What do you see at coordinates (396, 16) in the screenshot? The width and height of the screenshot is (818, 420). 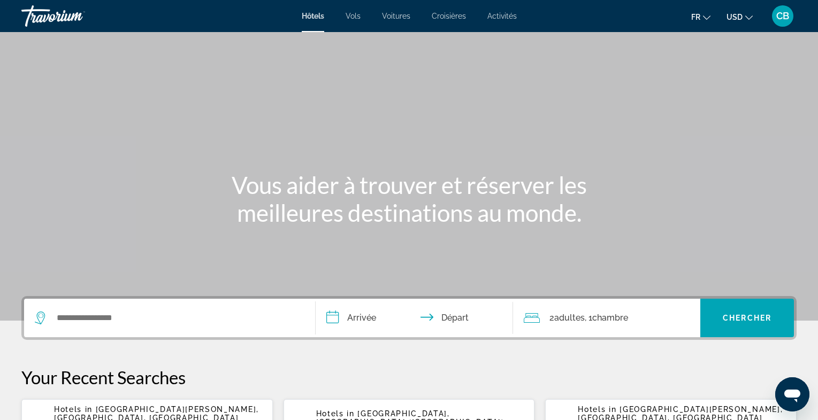 I see `a: Voitures` at bounding box center [396, 16].